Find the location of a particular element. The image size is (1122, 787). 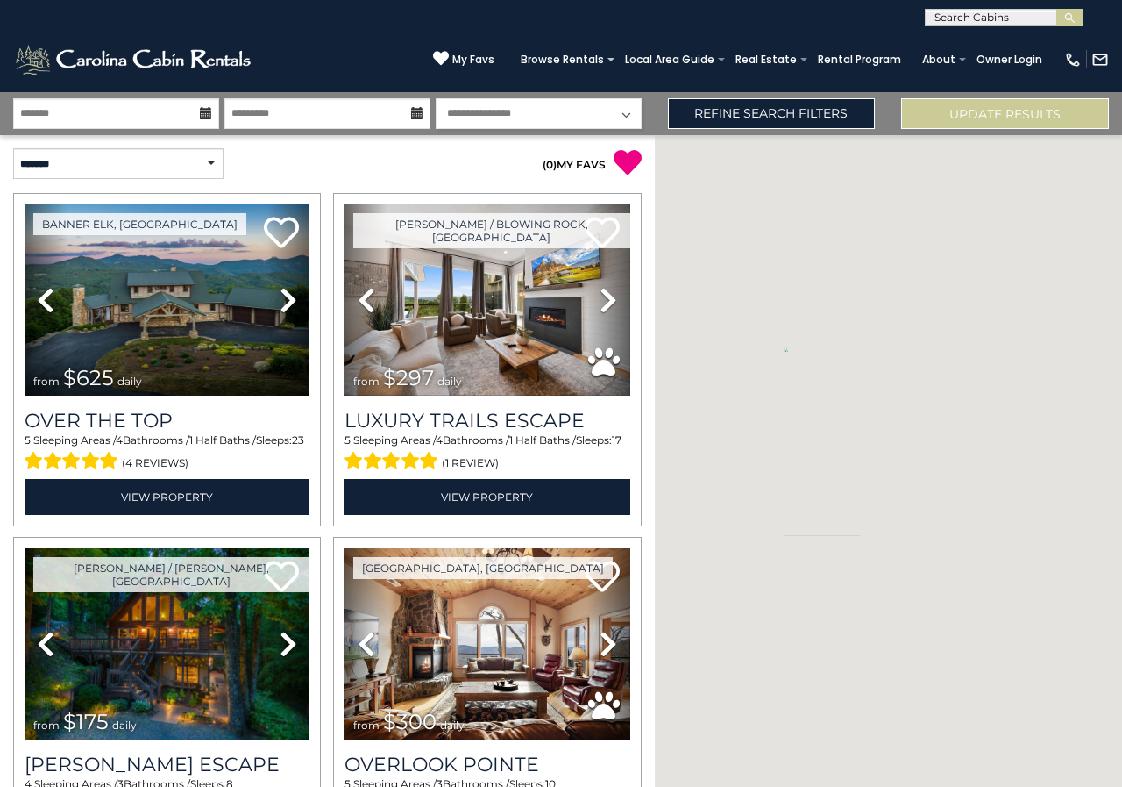

a: Rental Program is located at coordinates (859, 60).